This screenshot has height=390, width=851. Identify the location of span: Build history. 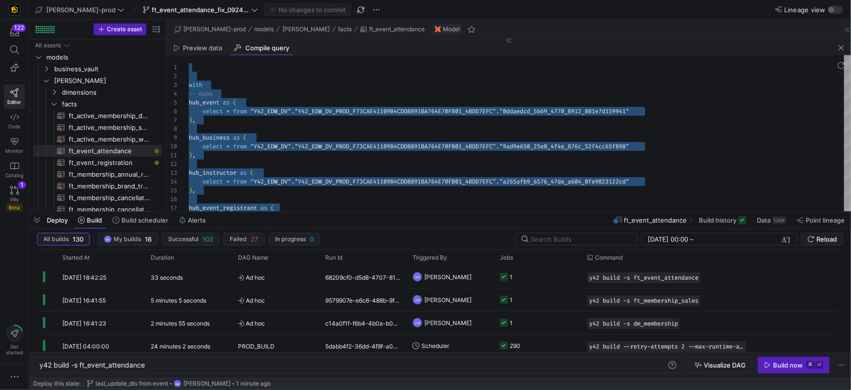
(718, 220).